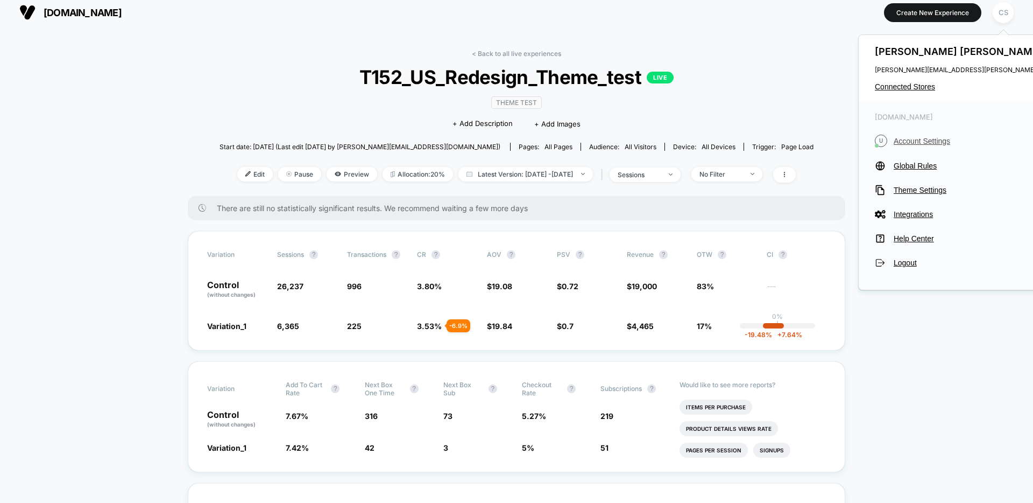 This screenshot has height=503, width=1033. I want to click on span: Revenue, so click(640, 254).